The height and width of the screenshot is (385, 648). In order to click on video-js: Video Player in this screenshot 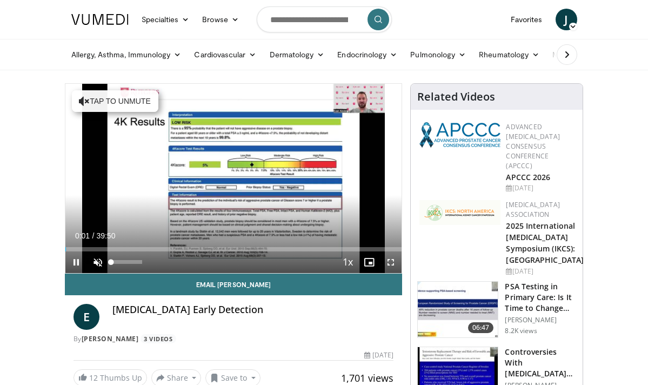, I will do `click(233, 178)`.